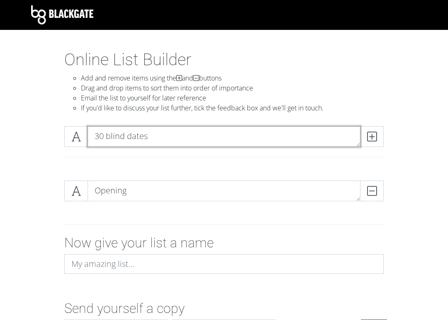  Describe the element at coordinates (62, 15) in the screenshot. I see `img: Blackgate` at that location.